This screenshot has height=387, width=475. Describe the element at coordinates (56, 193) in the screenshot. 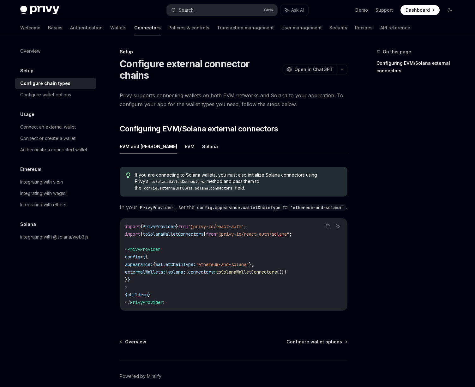

I see `a: Integrating with wagmi` at that location.